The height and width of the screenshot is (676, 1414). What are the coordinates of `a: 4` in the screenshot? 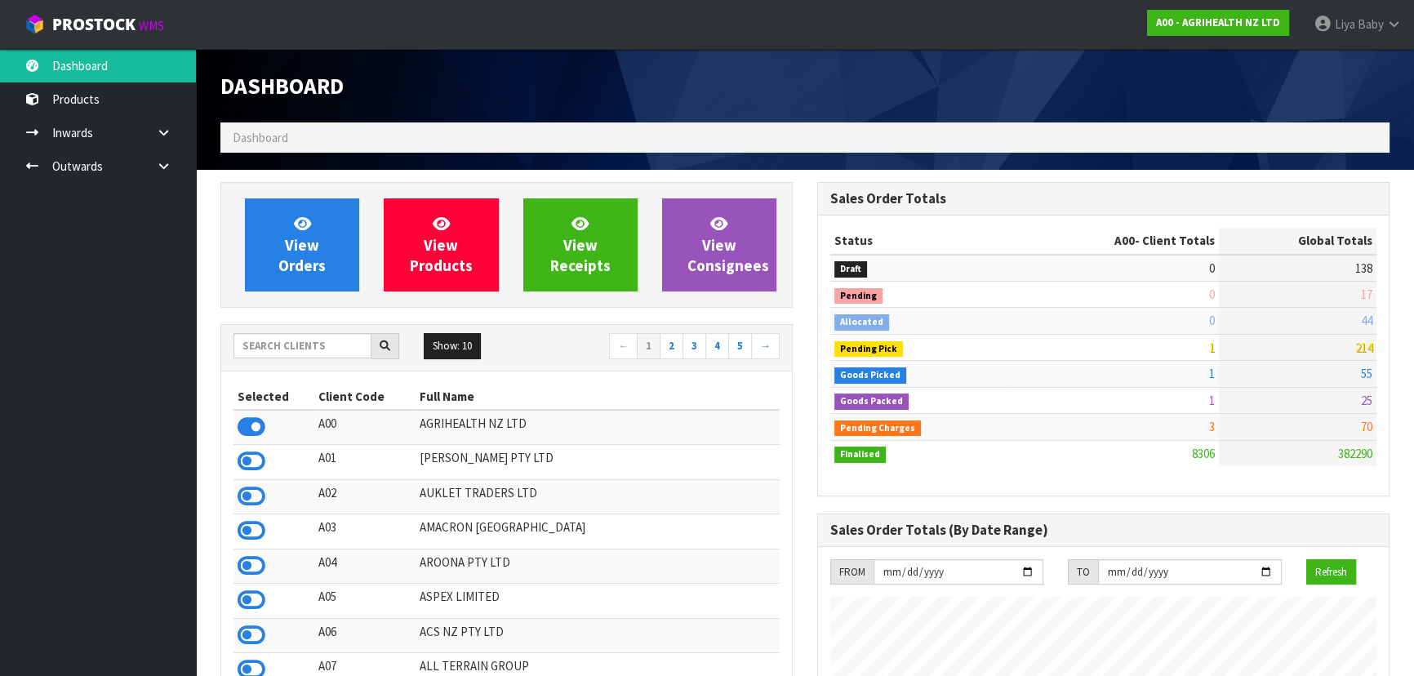 It's located at (717, 346).